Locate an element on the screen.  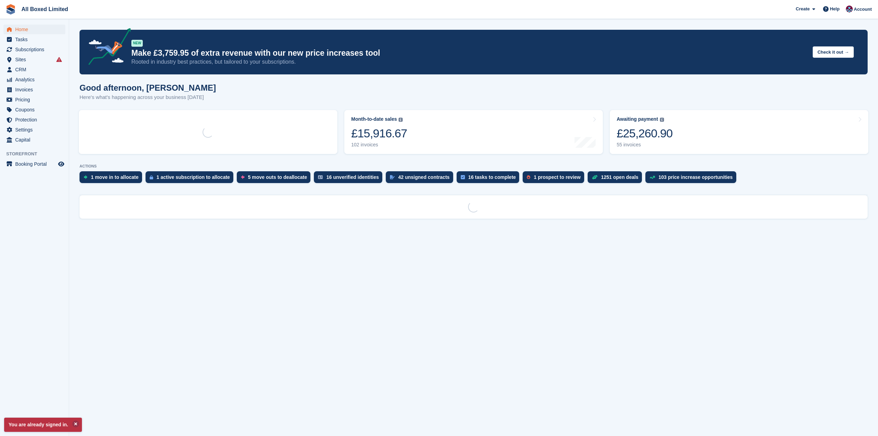
div: 103 price increase opportunities is located at coordinates (696, 177).